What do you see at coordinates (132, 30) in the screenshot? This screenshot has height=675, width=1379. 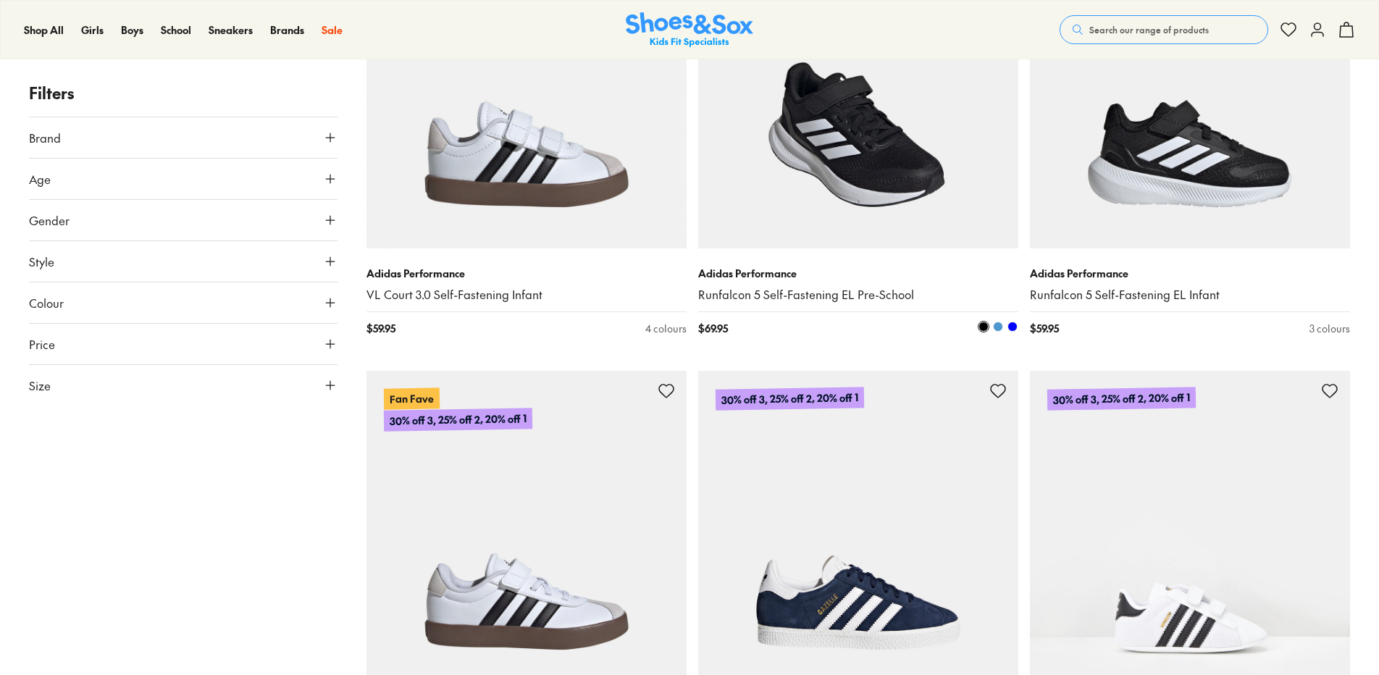 I see `span: Boys` at bounding box center [132, 30].